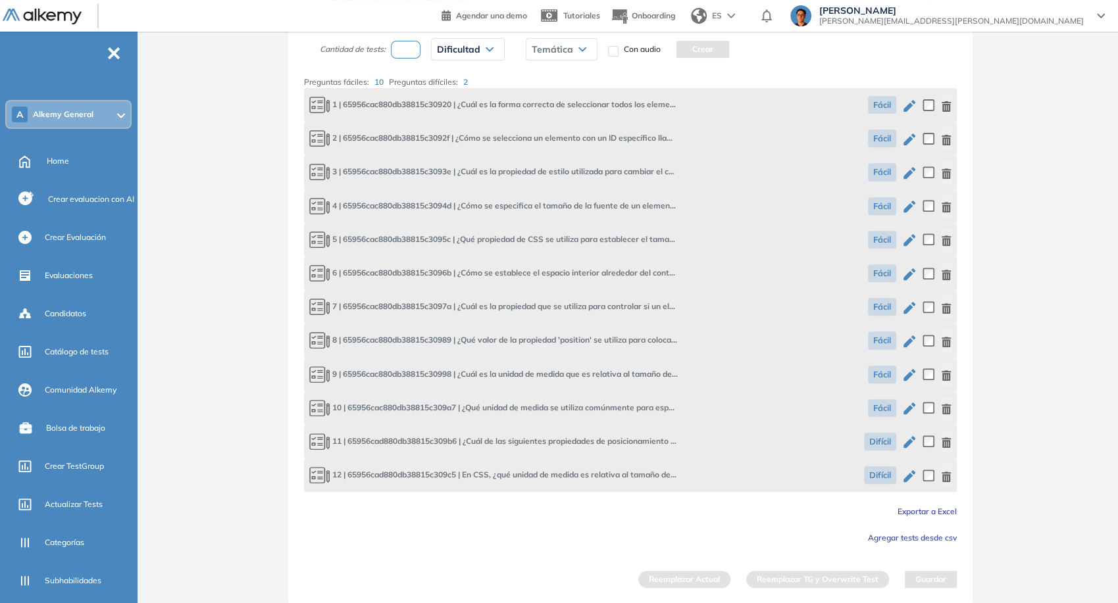  Describe the element at coordinates (912, 537) in the screenshot. I see `button: Agregar tests desde csv` at that location.